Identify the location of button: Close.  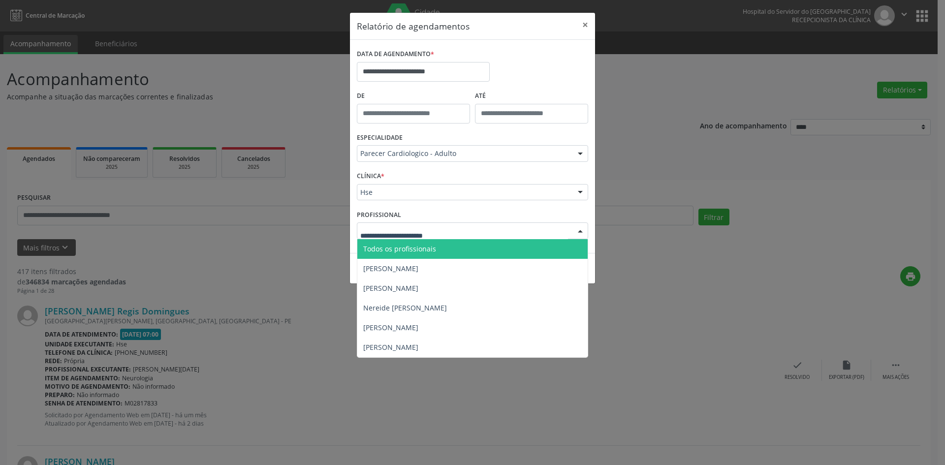
(585, 25).